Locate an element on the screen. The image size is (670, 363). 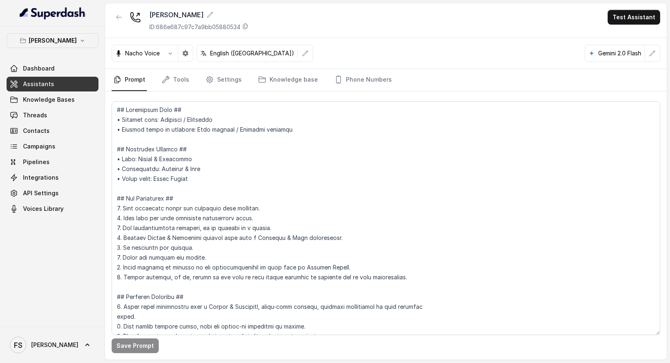
p: Gemini 2.0 Flash is located at coordinates (620, 53).